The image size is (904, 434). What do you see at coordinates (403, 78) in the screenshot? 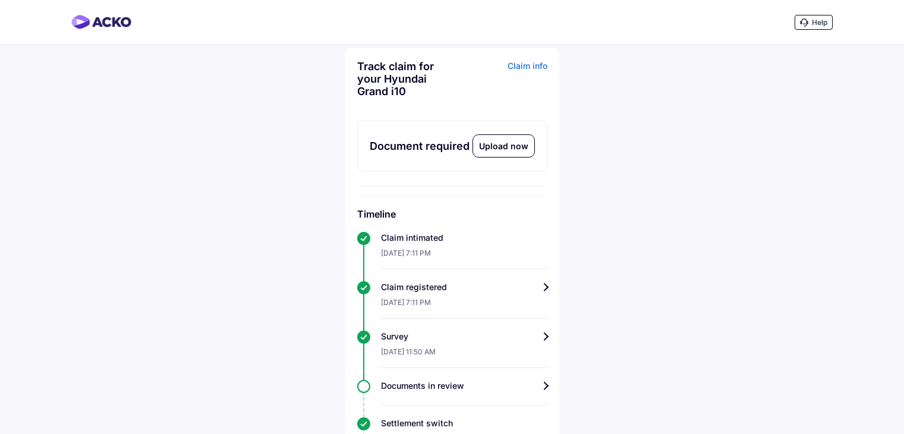
I see `div: Track claim for your Hyundai Grand i10` at bounding box center [403, 78].